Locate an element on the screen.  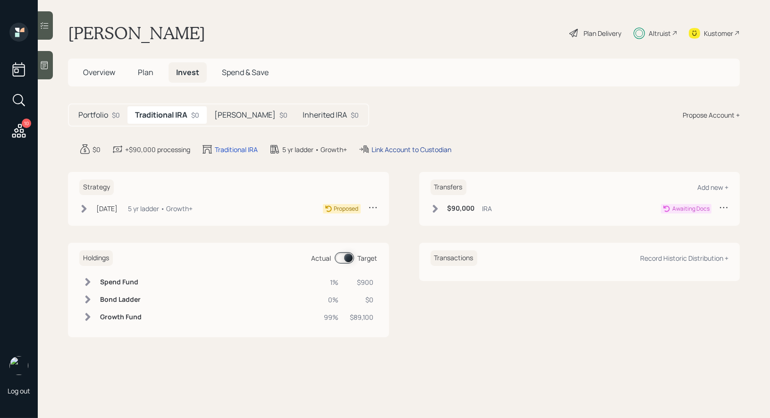
div: Target is located at coordinates (368, 258).